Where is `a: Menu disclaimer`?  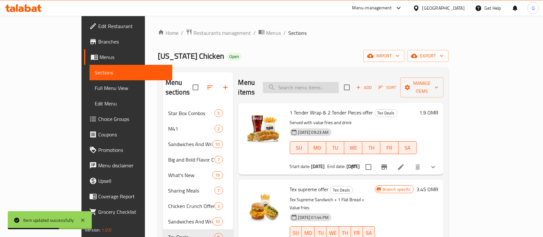
a: Menu disclaimer is located at coordinates (128, 165).